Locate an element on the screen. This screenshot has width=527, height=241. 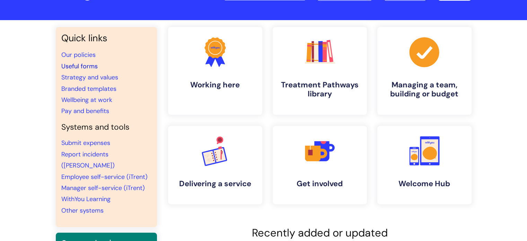
a: Branded templates is located at coordinates (89, 89).